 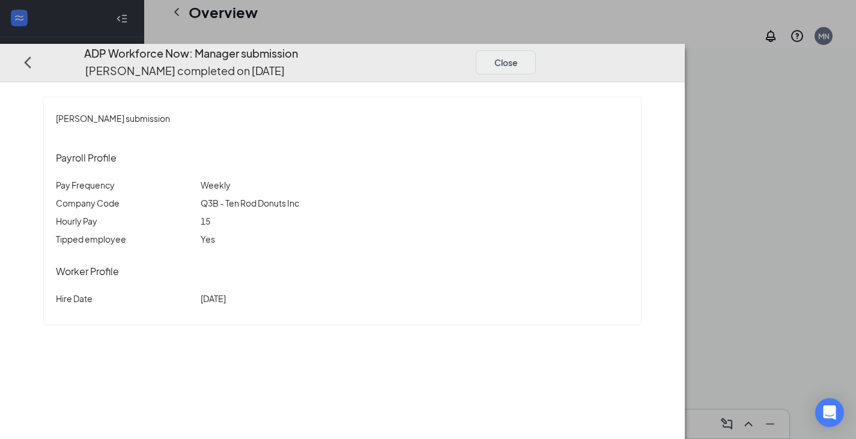 I want to click on span: Yes, so click(x=208, y=239).